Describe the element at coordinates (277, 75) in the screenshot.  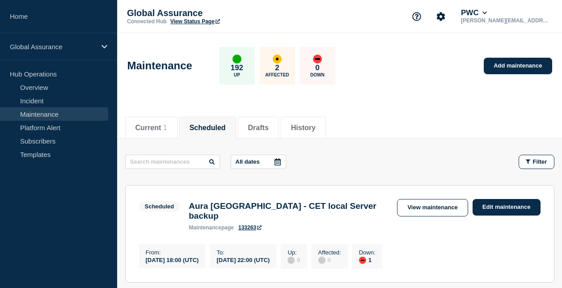
I see `p: Affected` at that location.